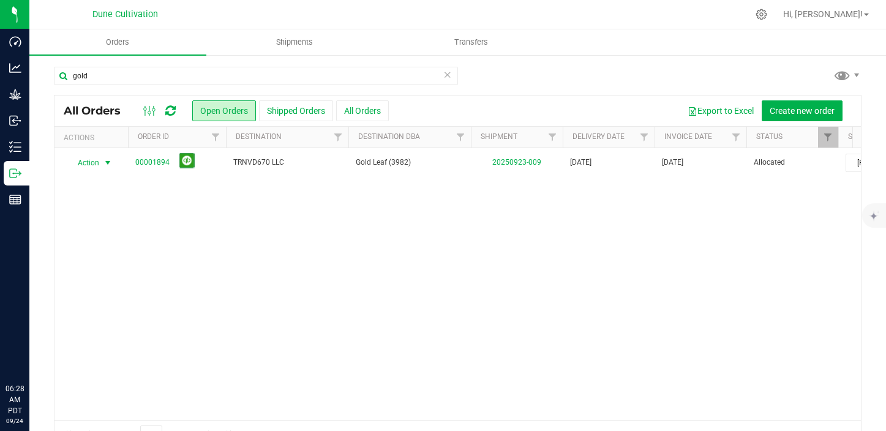  What do you see at coordinates (517, 162) in the screenshot?
I see `a: 20250923-009` at bounding box center [517, 162].